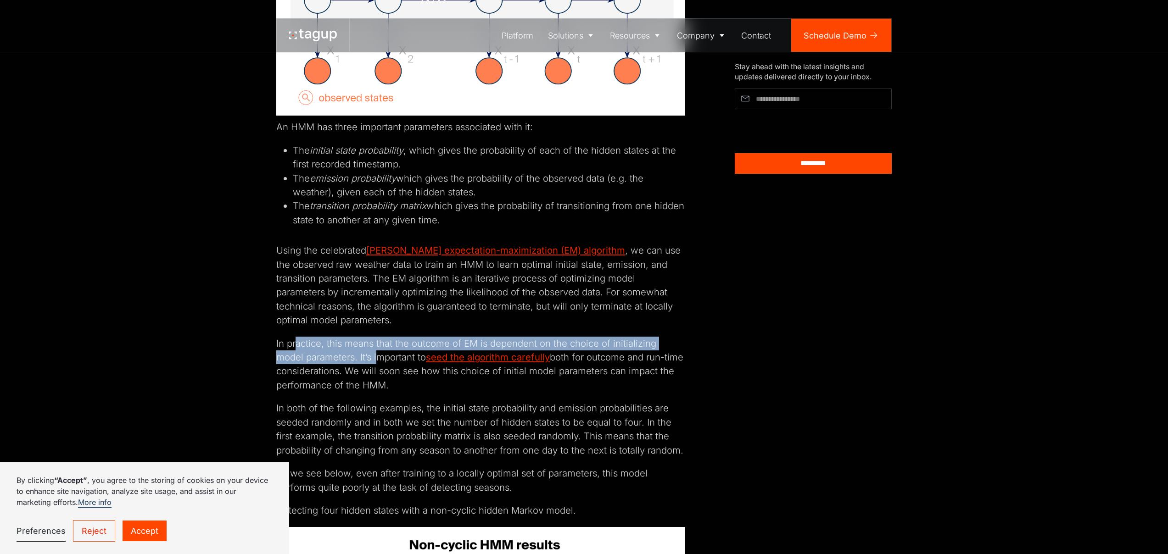  What do you see at coordinates (41, 532) in the screenshot?
I see `a: Preferences` at bounding box center [41, 532].